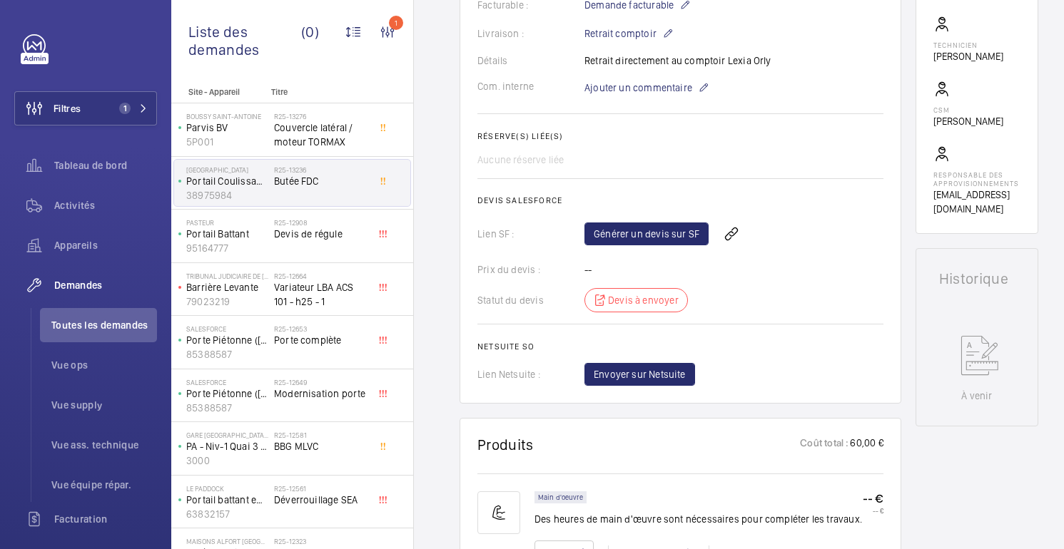 The height and width of the screenshot is (549, 1064). What do you see at coordinates (224, 41) in the screenshot?
I see `font: Liste des demandes` at bounding box center [224, 41].